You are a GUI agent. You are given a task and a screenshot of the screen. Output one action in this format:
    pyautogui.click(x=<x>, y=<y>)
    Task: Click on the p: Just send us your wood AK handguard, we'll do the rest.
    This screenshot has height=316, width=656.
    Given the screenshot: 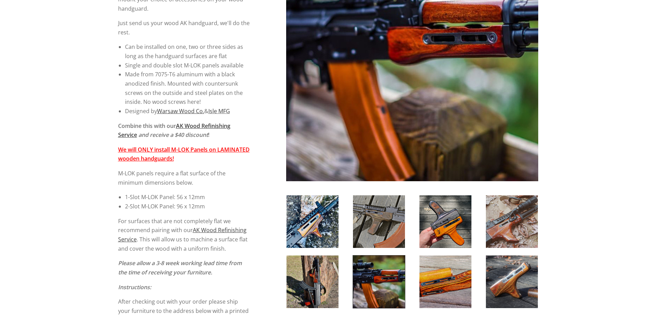 What is the action you would take?
    pyautogui.click(x=184, y=28)
    